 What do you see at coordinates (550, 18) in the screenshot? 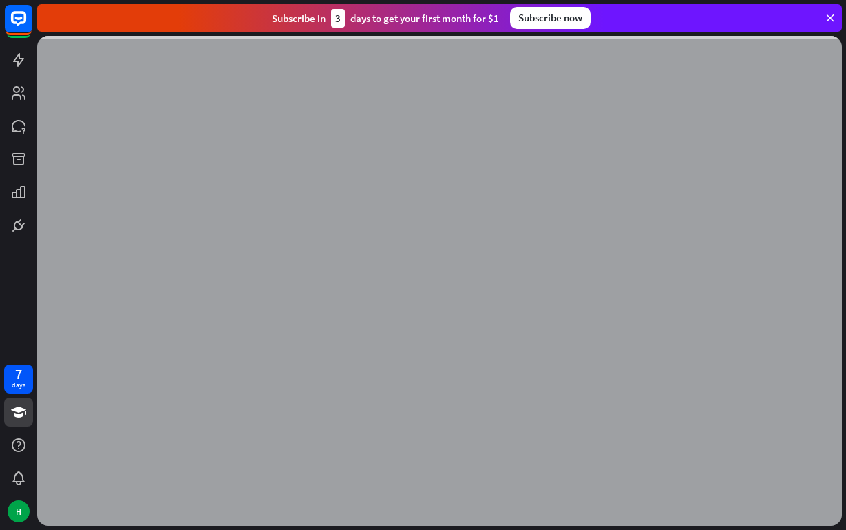
I see `div: Subscribe now` at bounding box center [550, 18].